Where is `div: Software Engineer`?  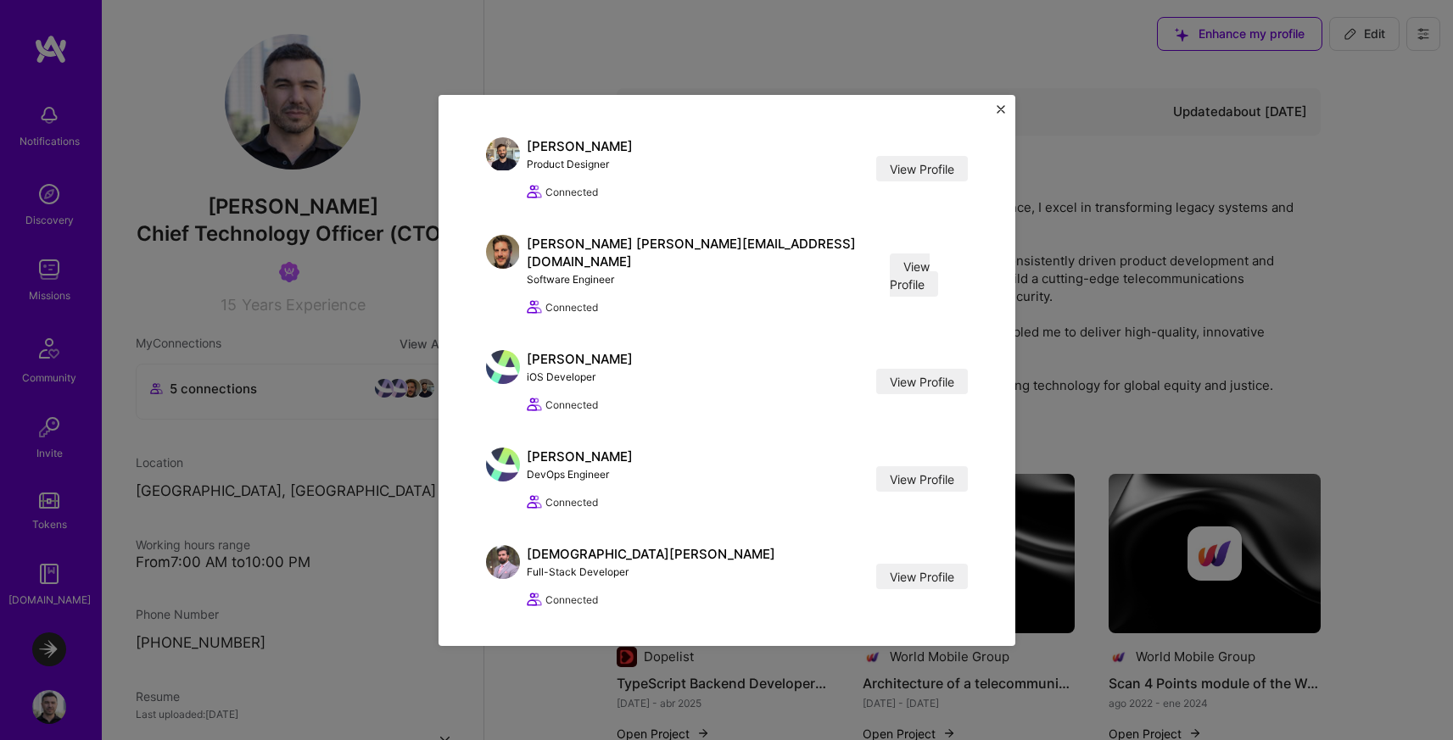
div: Software Engineer is located at coordinates (708, 279).